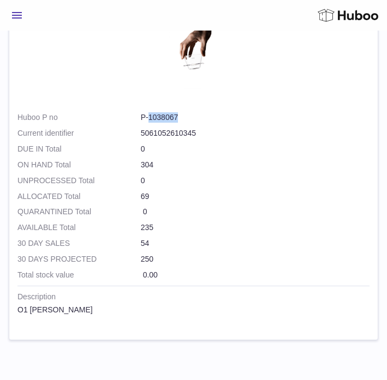 Image resolution: width=387 pixels, height=380 pixels. Describe the element at coordinates (79, 275) in the screenshot. I see `strong: Total stock value` at that location.